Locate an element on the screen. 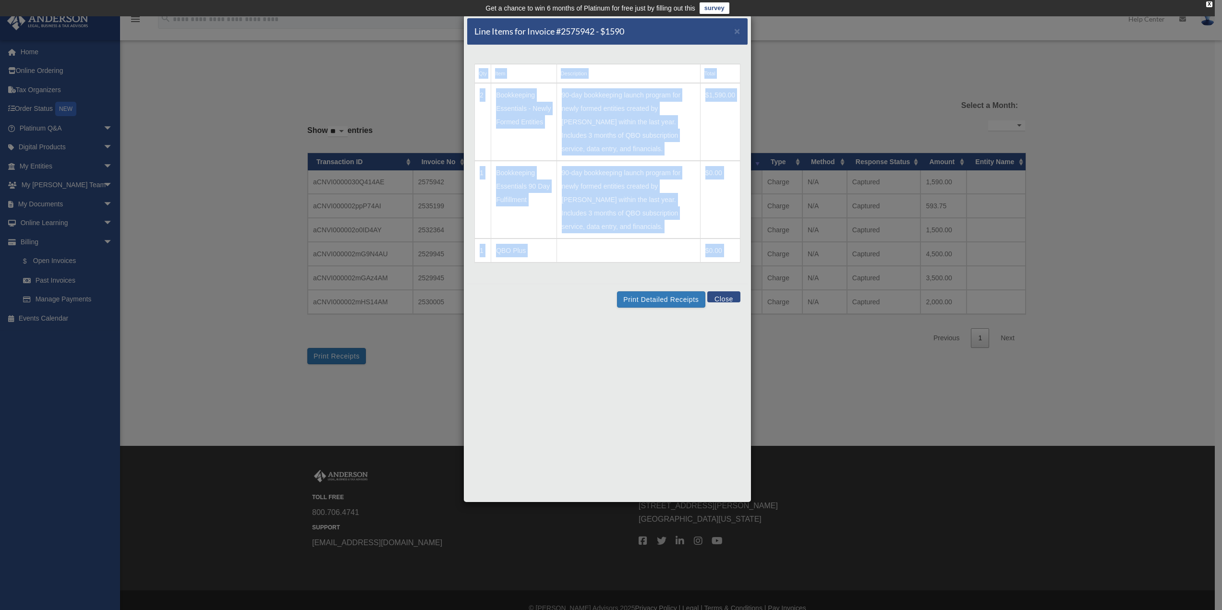  td: Bookkeeping Essentials 90 Day Fulfillment is located at coordinates (524, 200).